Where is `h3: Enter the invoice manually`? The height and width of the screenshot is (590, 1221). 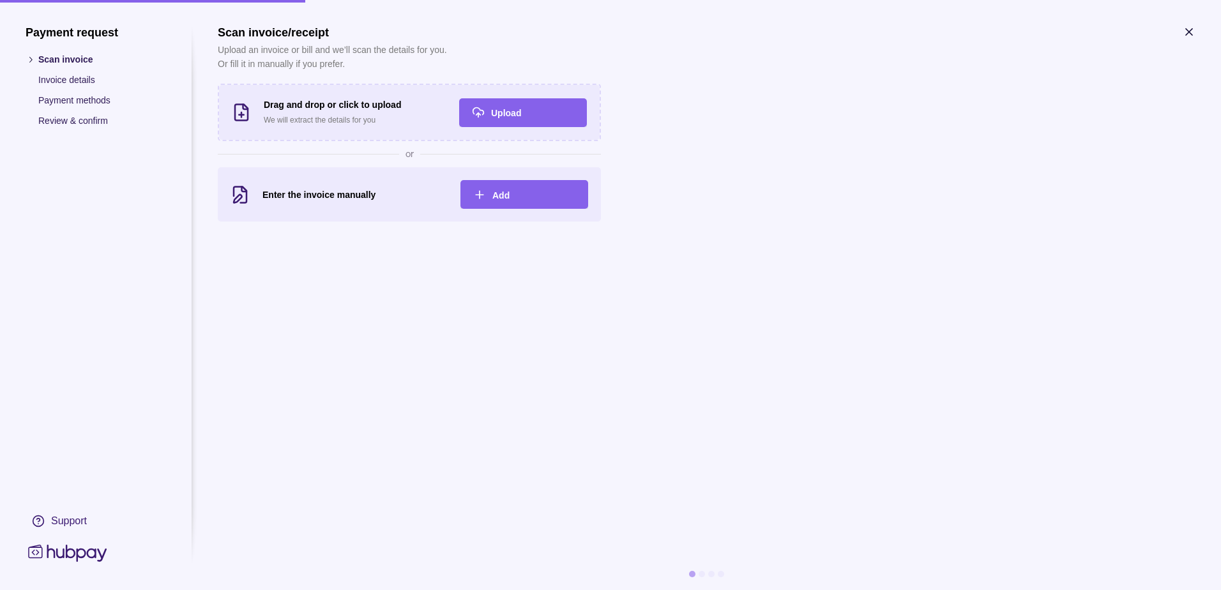 h3: Enter the invoice manually is located at coordinates (355, 195).